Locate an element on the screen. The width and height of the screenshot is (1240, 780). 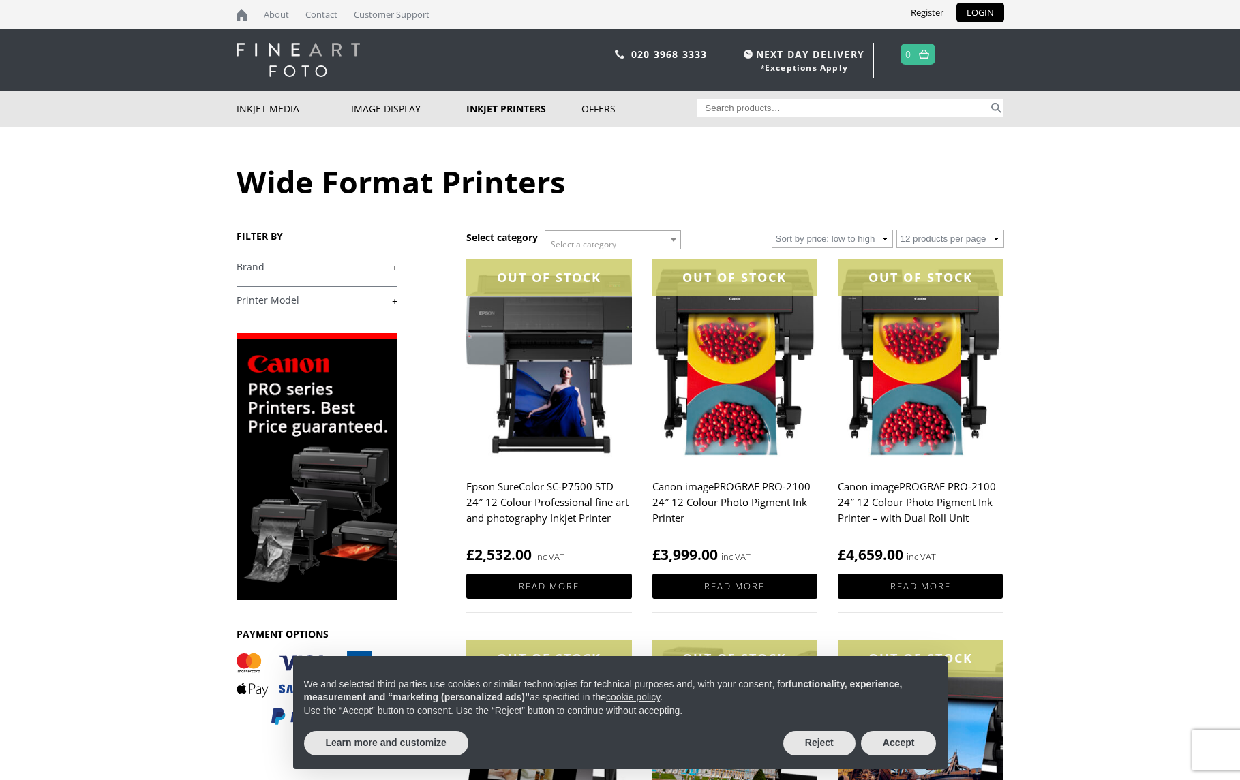
h4: Printer Model is located at coordinates (317, 300).